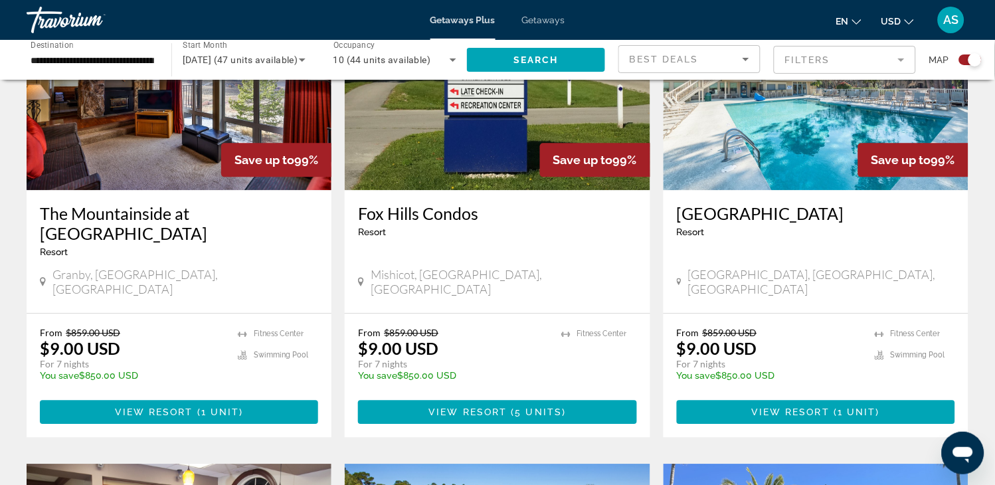 This screenshot has width=995, height=485. Describe the element at coordinates (536, 60) in the screenshot. I see `span: Search` at that location.